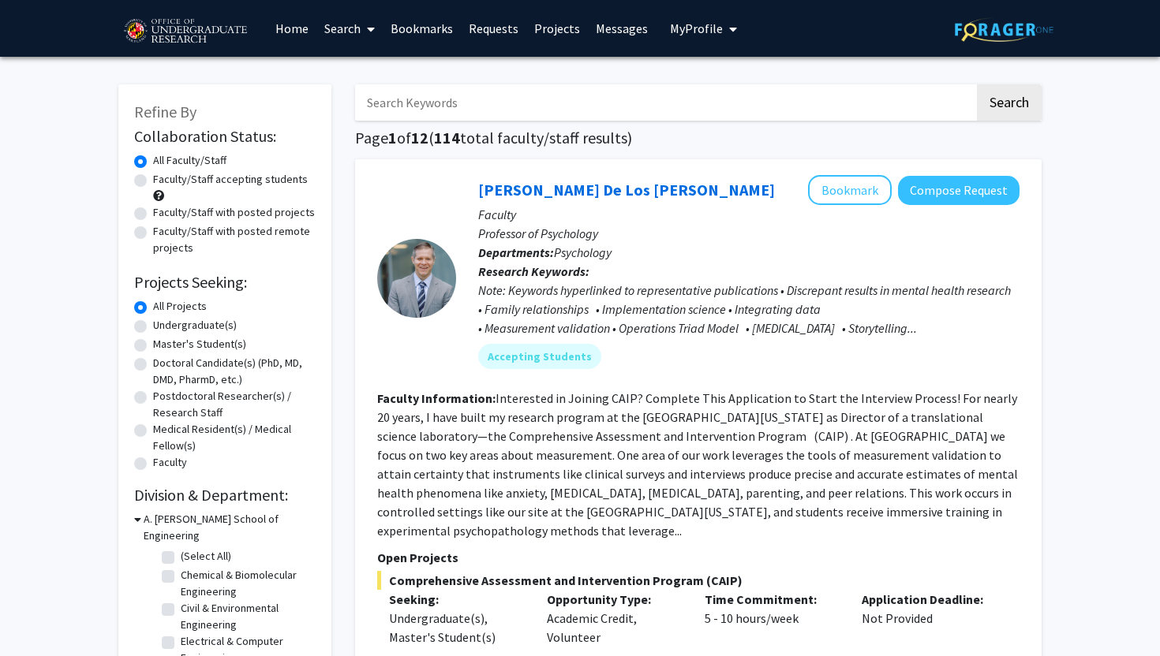 This screenshot has width=1160, height=656. What do you see at coordinates (540, 357) in the screenshot?
I see `mat-chip: Accepting Students` at bounding box center [540, 357].